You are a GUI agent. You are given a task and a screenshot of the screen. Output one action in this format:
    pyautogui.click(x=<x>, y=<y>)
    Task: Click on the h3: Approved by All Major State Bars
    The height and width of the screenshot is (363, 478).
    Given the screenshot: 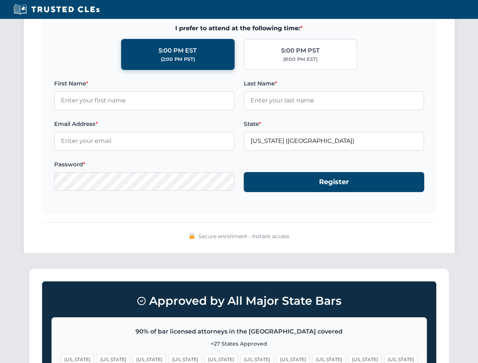 What is the action you would take?
    pyautogui.click(x=239, y=301)
    